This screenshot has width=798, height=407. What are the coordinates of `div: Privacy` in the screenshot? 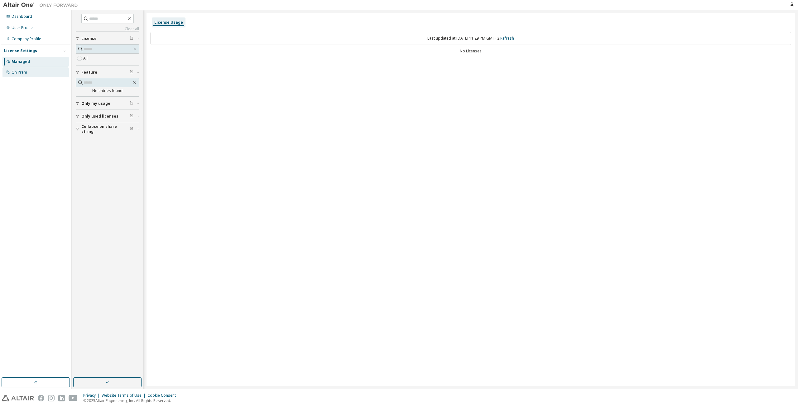 It's located at (92, 395).